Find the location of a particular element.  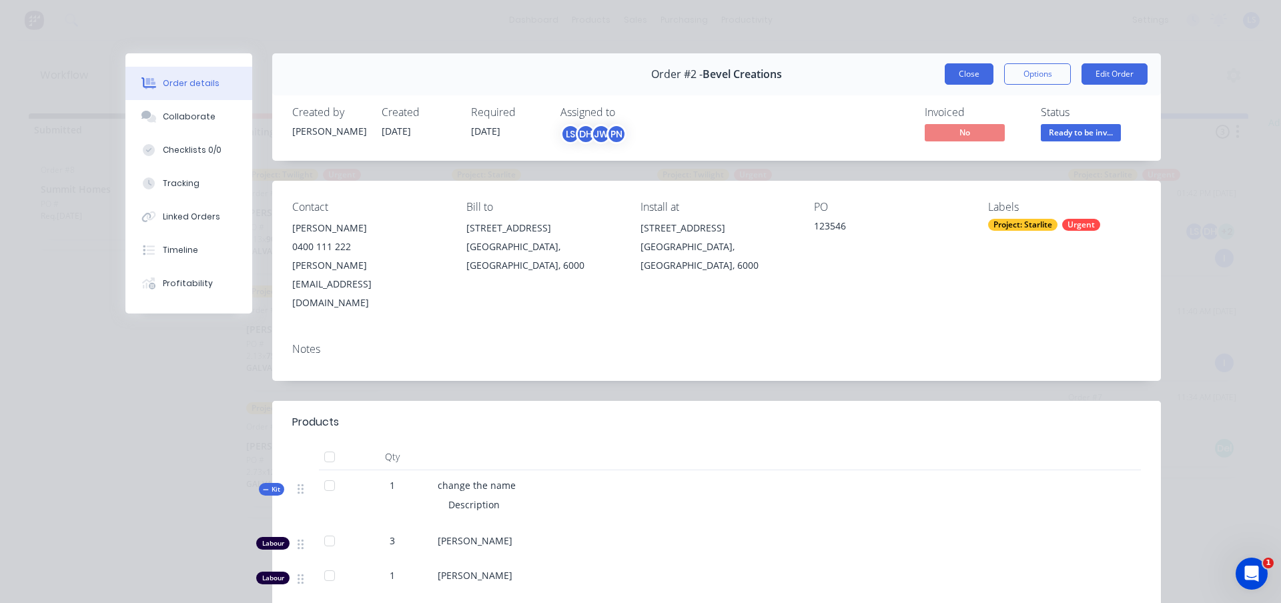

div: Labels is located at coordinates (1064, 207).